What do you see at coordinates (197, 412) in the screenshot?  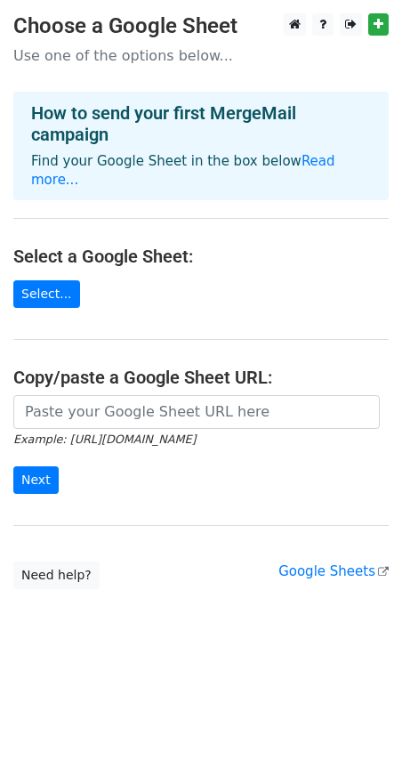 I see `input: Paste your Google Sheet URL here` at bounding box center [197, 412].